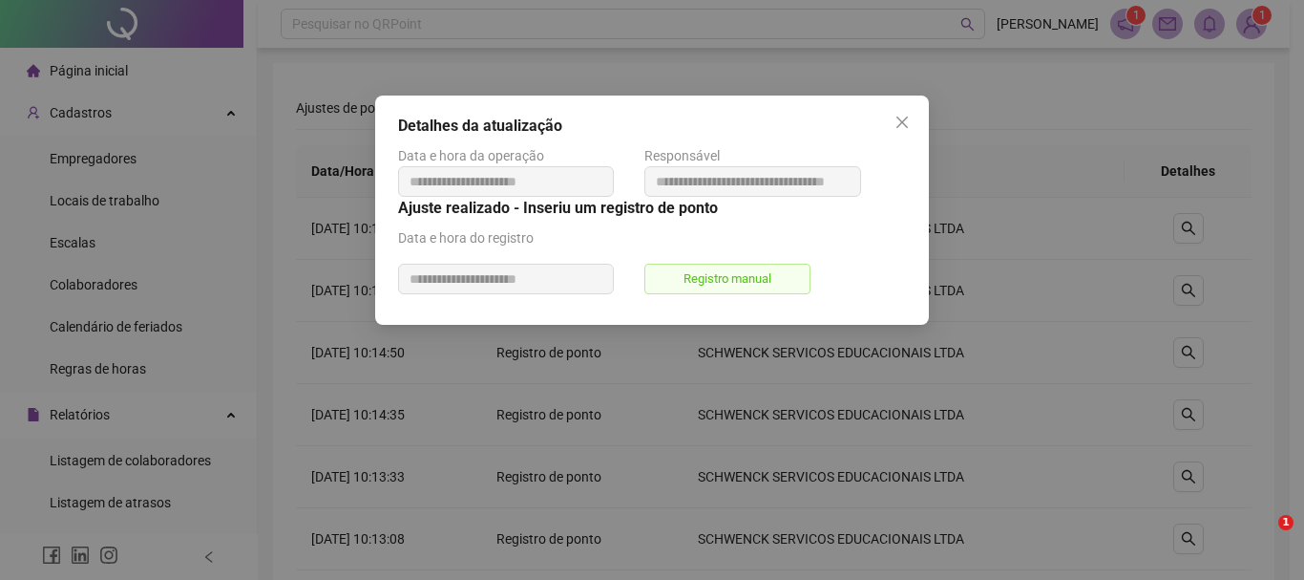  Describe the element at coordinates (471, 156) in the screenshot. I see `span: Data e hora da operação` at that location.